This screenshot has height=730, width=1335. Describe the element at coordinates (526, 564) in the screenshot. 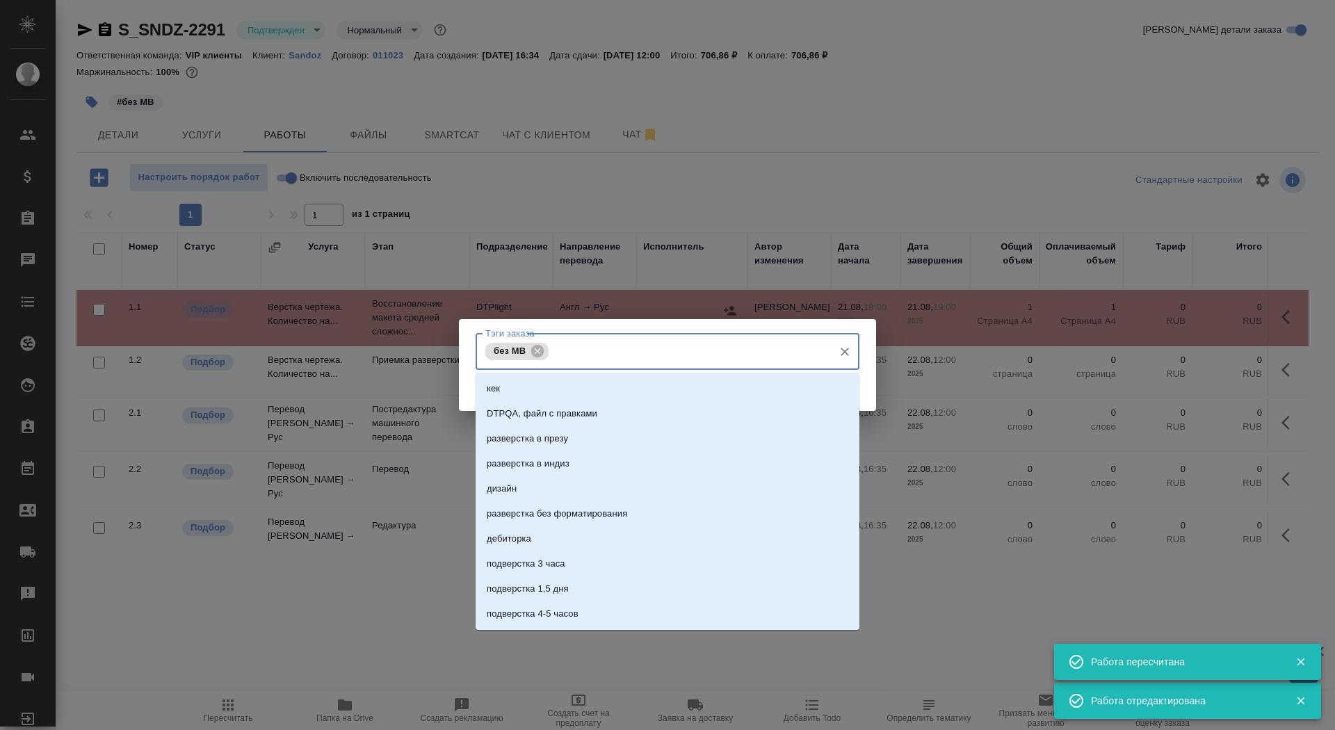

I see `p: подверстка 3 часа` at that location.